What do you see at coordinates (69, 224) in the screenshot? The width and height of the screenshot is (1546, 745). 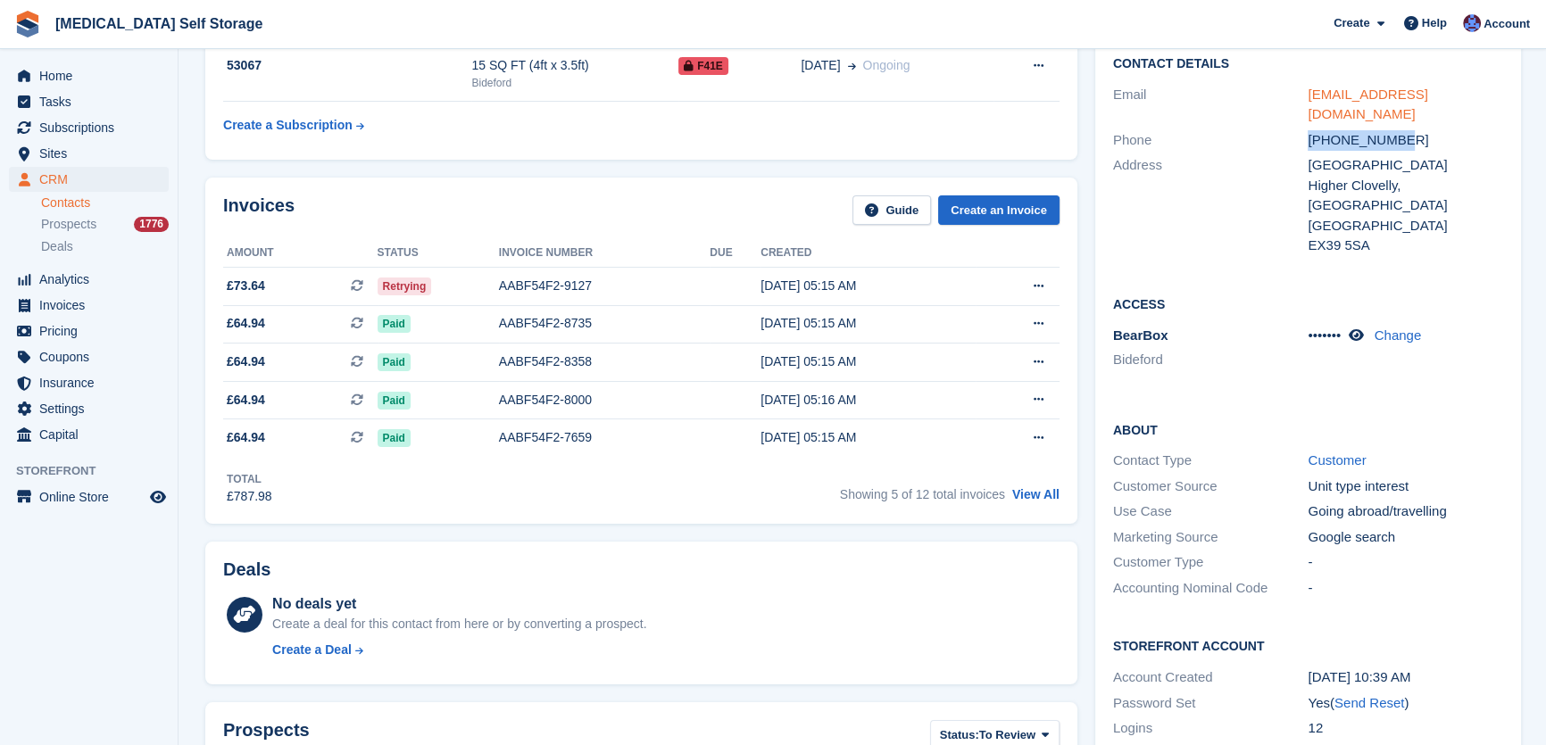 I see `span: Prospects` at bounding box center [69, 224].